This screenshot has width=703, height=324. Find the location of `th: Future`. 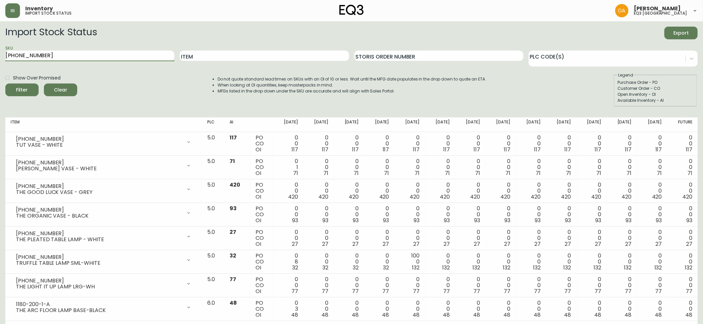

th: Future is located at coordinates (682, 125).